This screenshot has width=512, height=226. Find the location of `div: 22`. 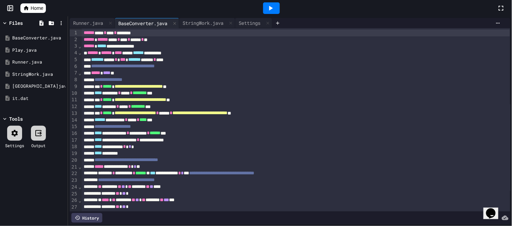

div: 22 is located at coordinates (74, 174).